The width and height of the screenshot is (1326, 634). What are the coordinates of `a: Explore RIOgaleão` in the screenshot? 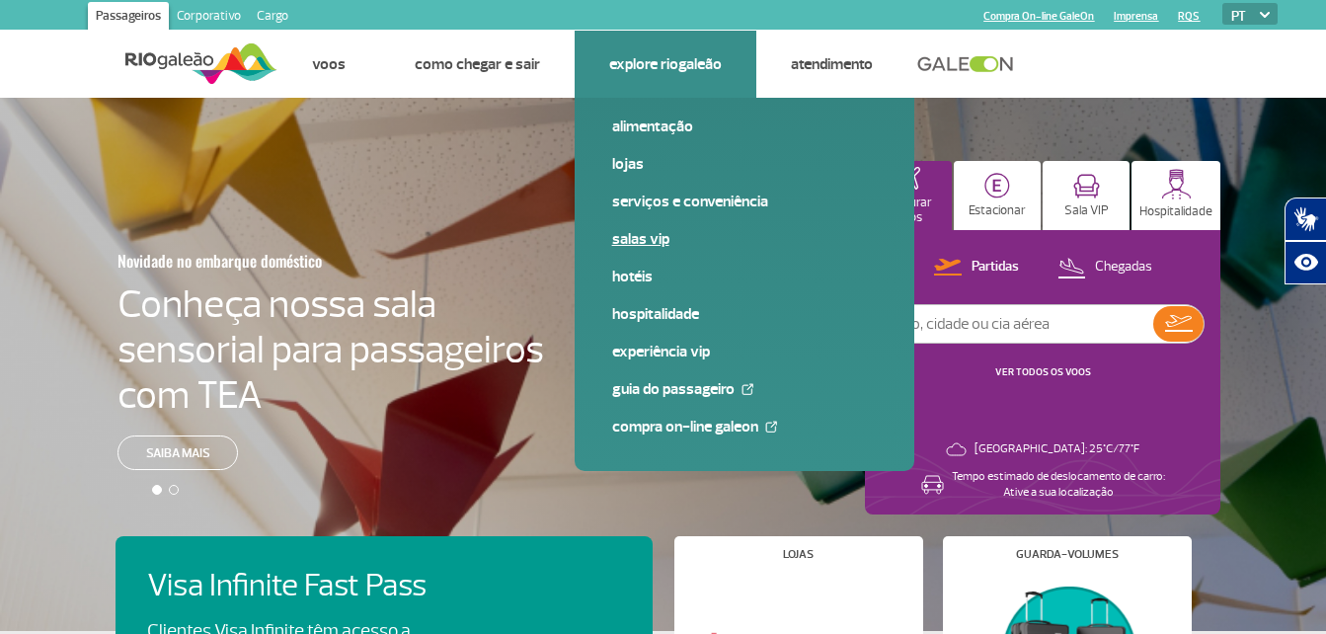 It's located at (665, 64).